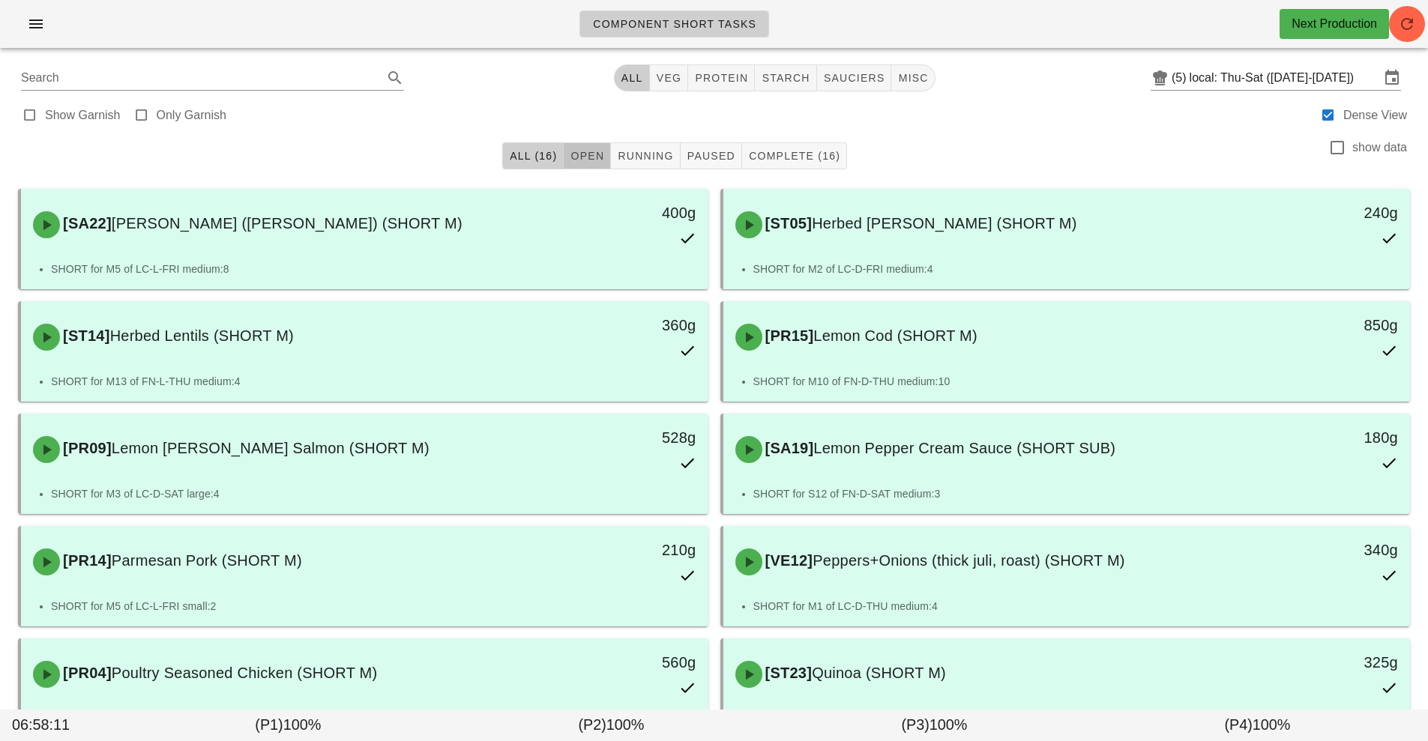 The image size is (1428, 741). What do you see at coordinates (786, 78) in the screenshot?
I see `button: starch` at bounding box center [786, 78].